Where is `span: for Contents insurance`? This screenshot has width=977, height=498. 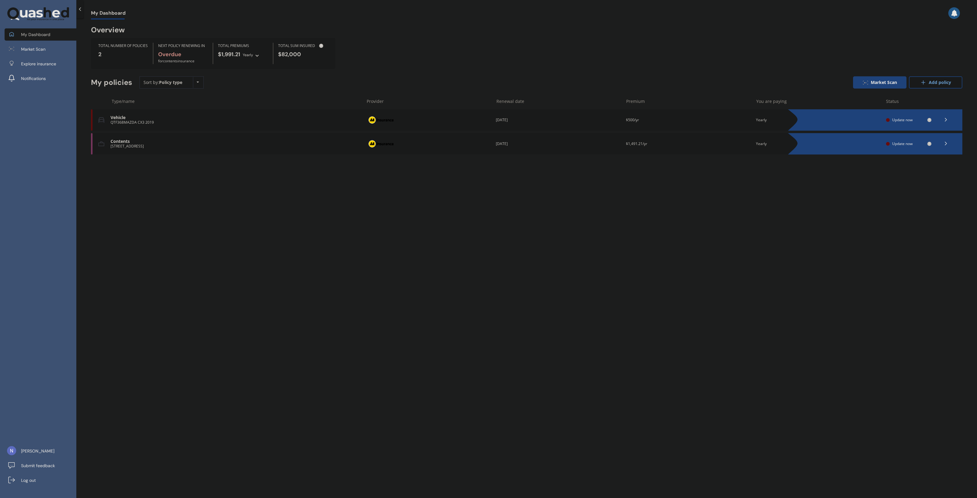
span: for Contents insurance is located at coordinates (176, 61).